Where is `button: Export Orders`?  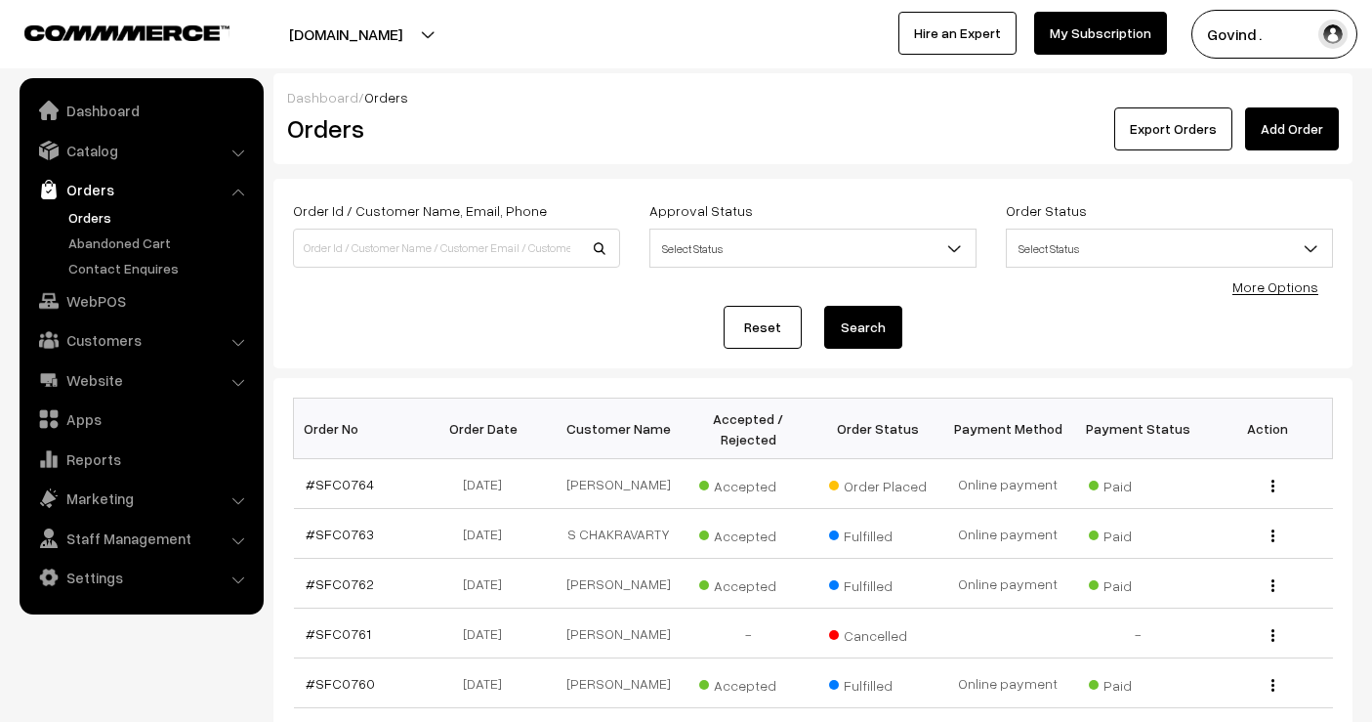
button: Export Orders is located at coordinates (1173, 129).